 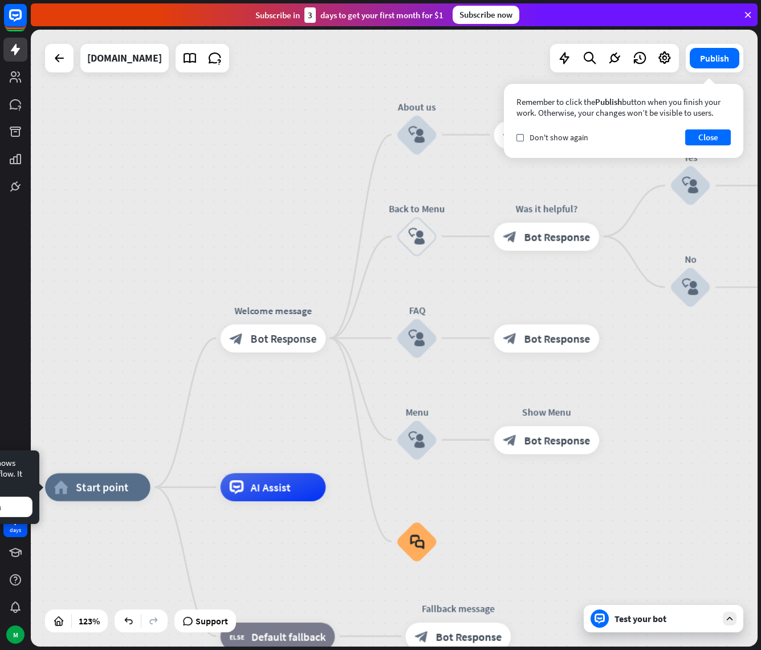 What do you see at coordinates (458, 608) in the screenshot?
I see `div: Fallback message` at bounding box center [458, 608].